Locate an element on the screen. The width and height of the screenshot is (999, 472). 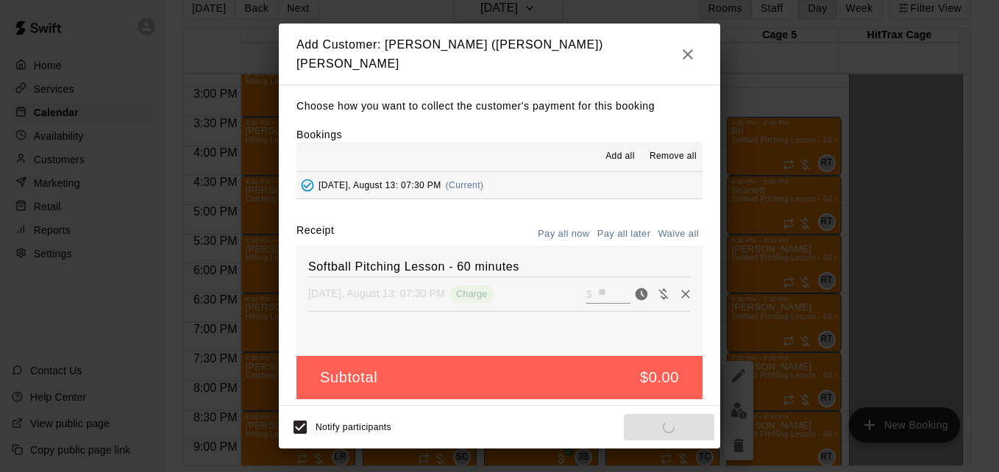
span: Notify participants is located at coordinates (353, 428).